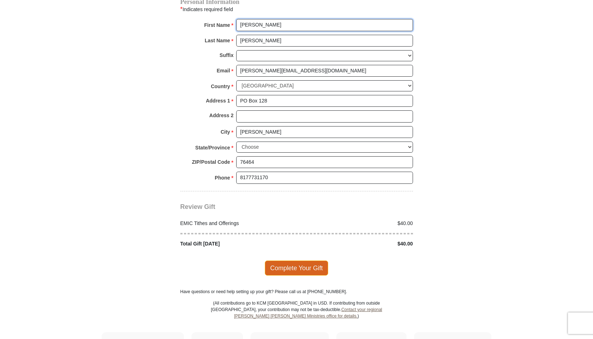  Describe the element at coordinates (220, 86) in the screenshot. I see `strong: Country` at that location.